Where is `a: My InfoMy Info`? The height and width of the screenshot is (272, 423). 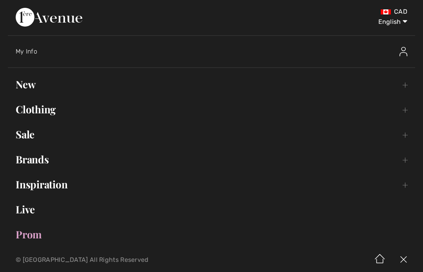 a: My InfoMy Info is located at coordinates (215, 52).